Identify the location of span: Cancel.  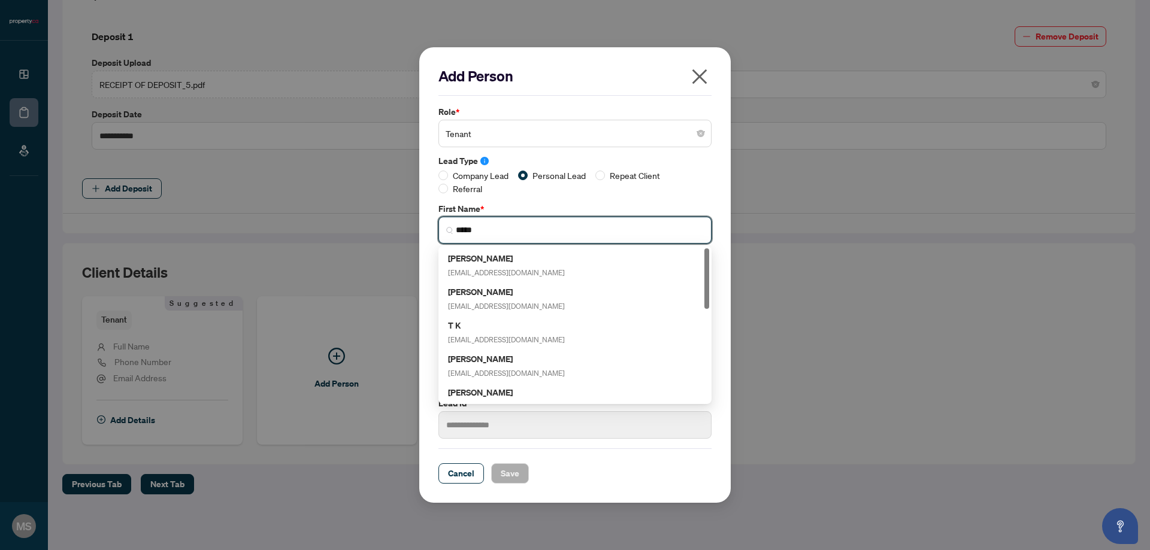
(461, 474).